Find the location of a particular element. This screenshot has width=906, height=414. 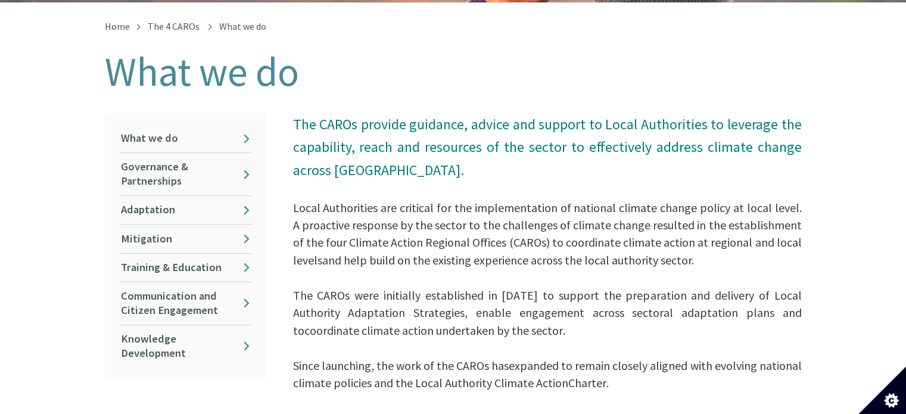

a: Knowledge Development is located at coordinates (185, 346).